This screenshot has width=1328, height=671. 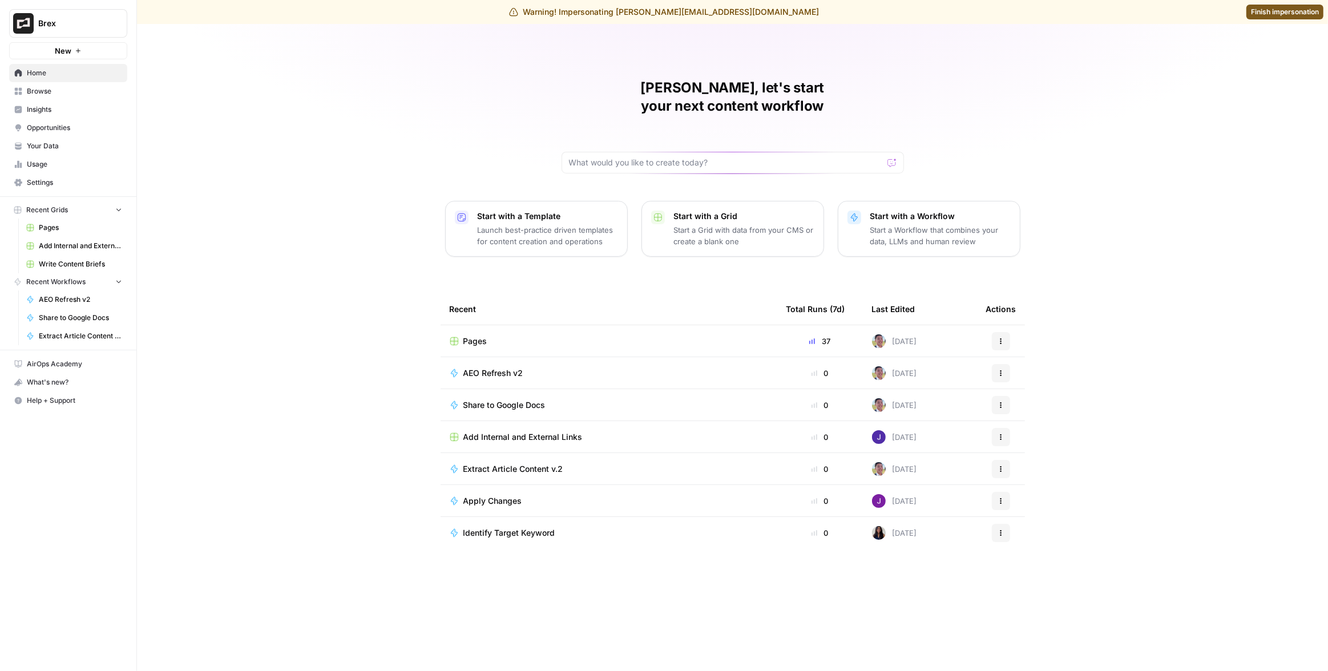 I want to click on span: Apply Changes, so click(x=492, y=501).